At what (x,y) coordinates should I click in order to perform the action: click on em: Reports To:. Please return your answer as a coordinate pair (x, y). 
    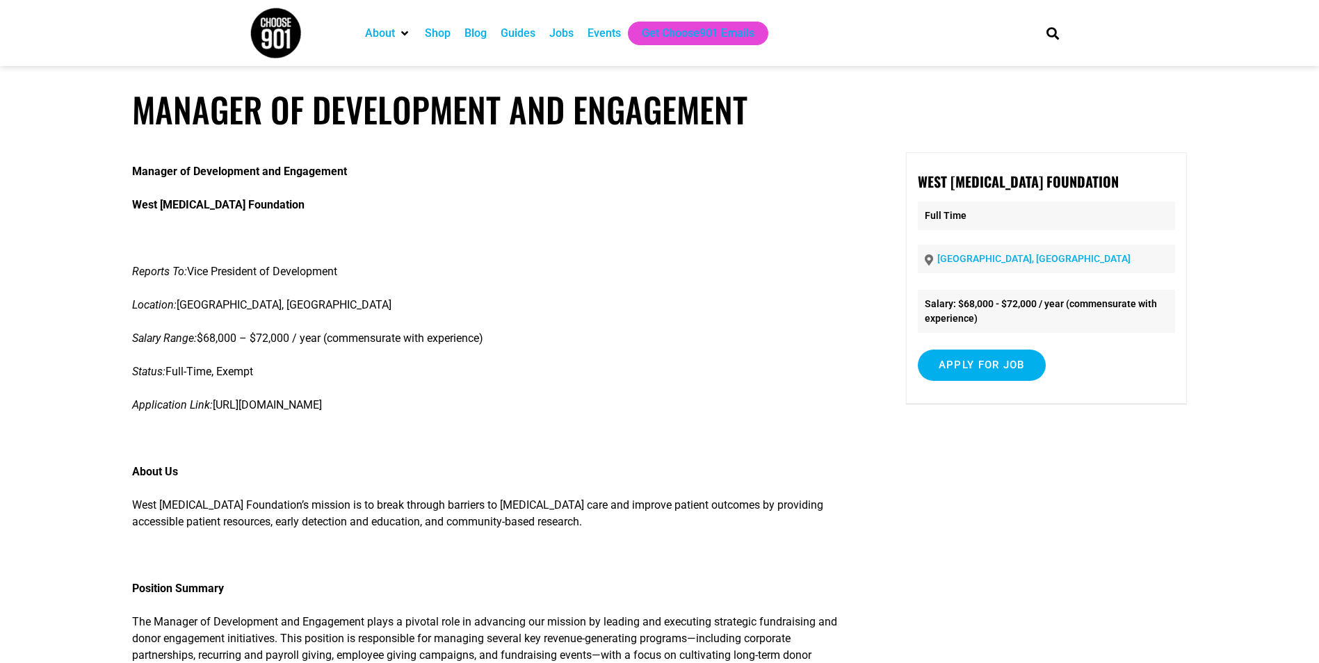
    Looking at the image, I should click on (159, 271).